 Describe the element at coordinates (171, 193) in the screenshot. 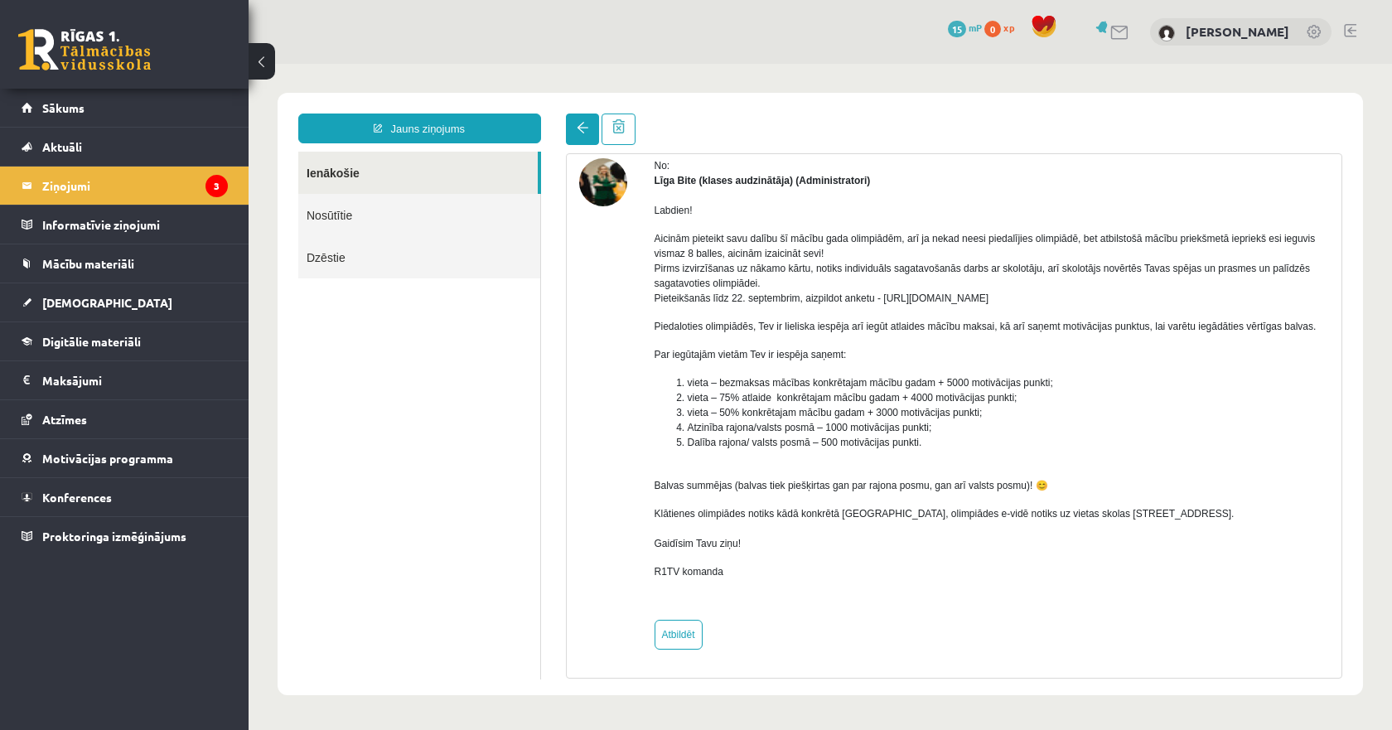

I see `a: Dzēstie` at that location.